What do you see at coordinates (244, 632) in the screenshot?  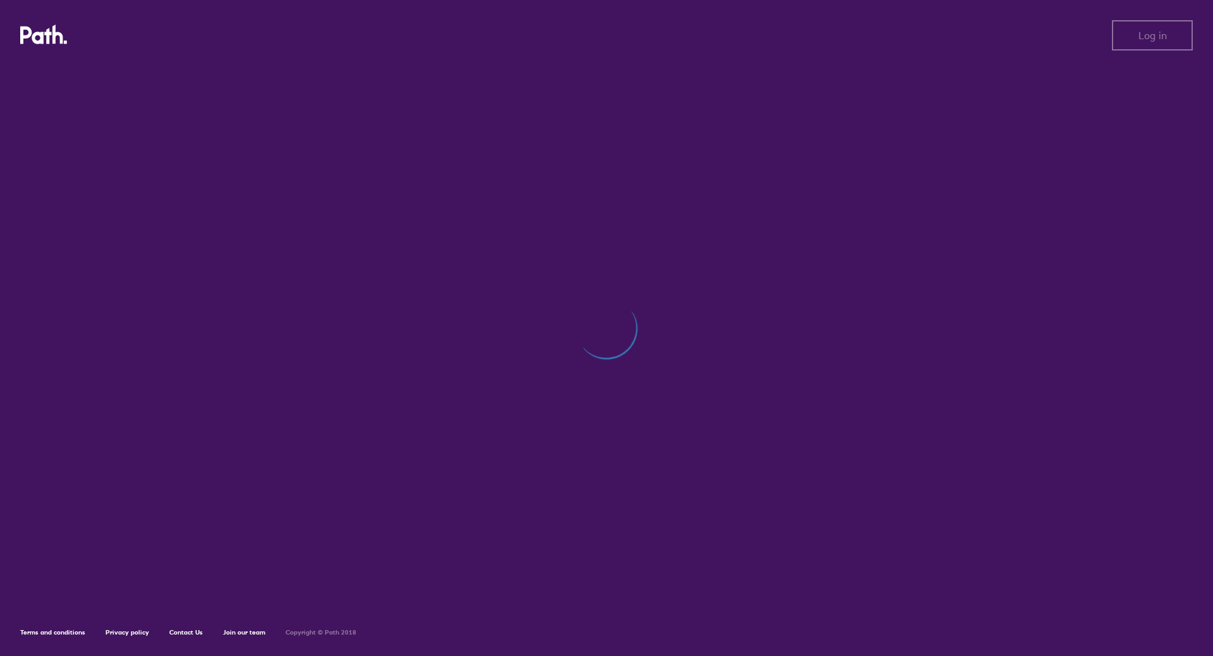 I see `a: Join our team` at bounding box center [244, 632].